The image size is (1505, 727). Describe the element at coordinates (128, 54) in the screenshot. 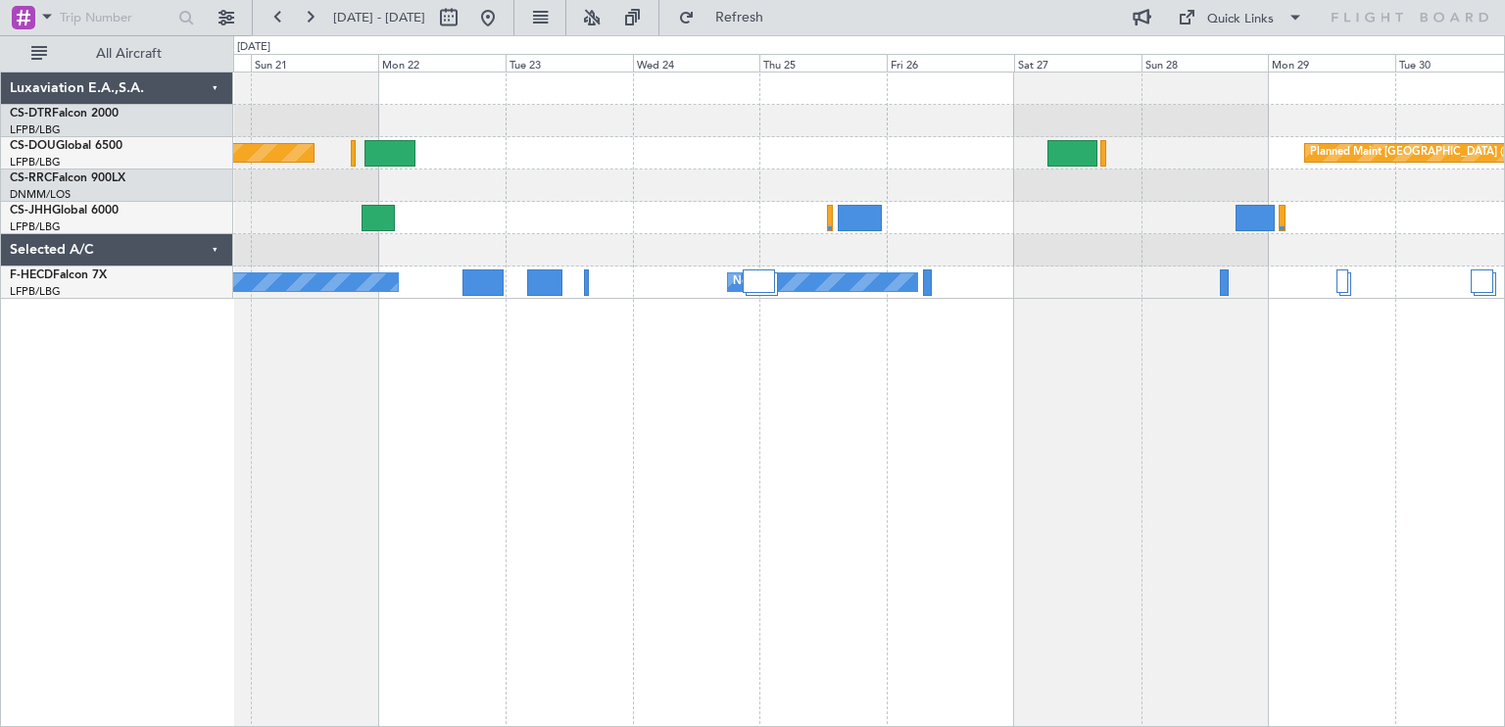

I see `span: All Aircraft` at that location.